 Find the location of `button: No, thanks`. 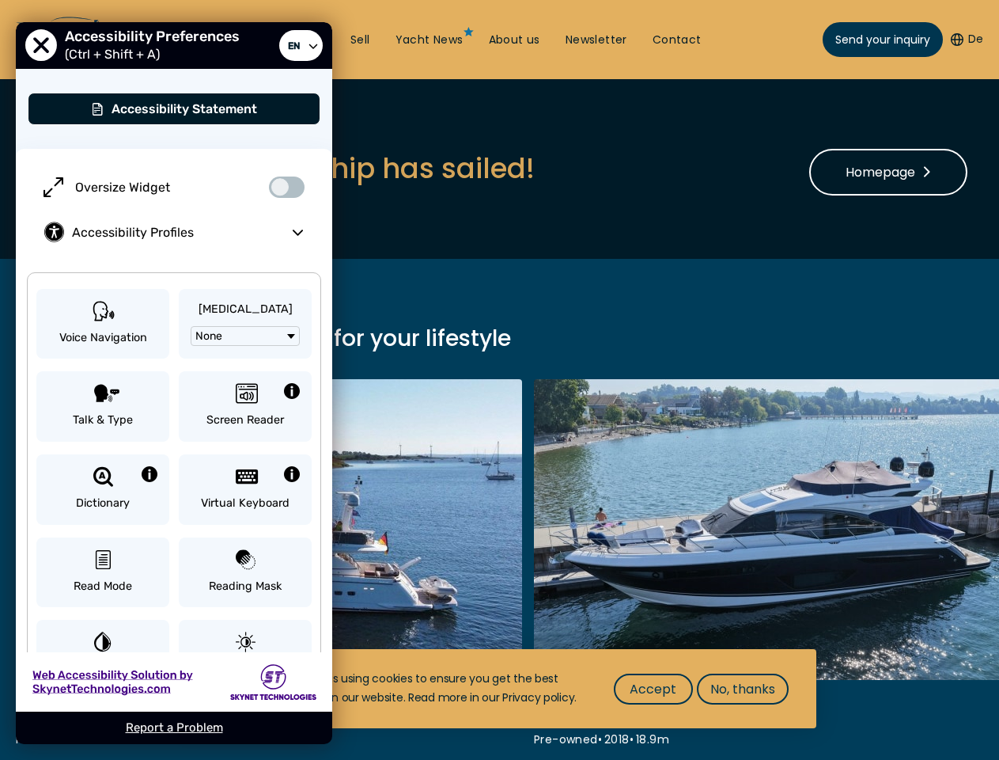

button: No, thanks is located at coordinates (743, 688).